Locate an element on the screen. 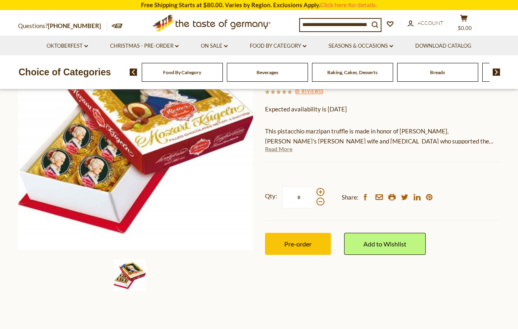  a: On Sale is located at coordinates (214, 46).